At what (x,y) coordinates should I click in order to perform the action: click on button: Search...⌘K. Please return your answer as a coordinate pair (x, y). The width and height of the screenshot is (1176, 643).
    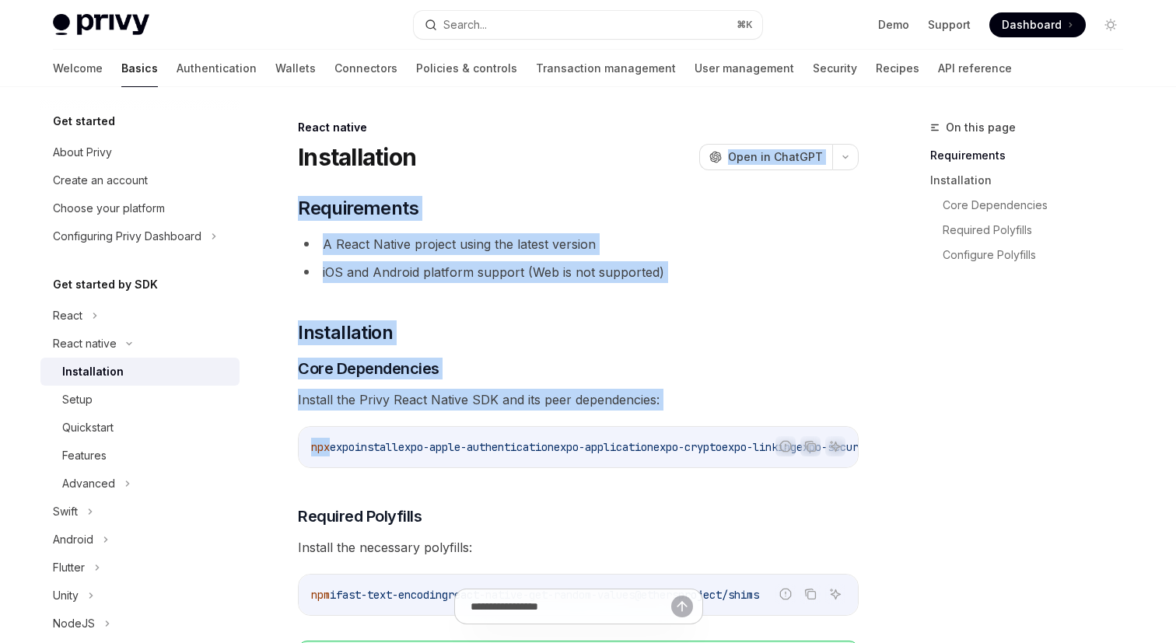
    Looking at the image, I should click on (588, 25).